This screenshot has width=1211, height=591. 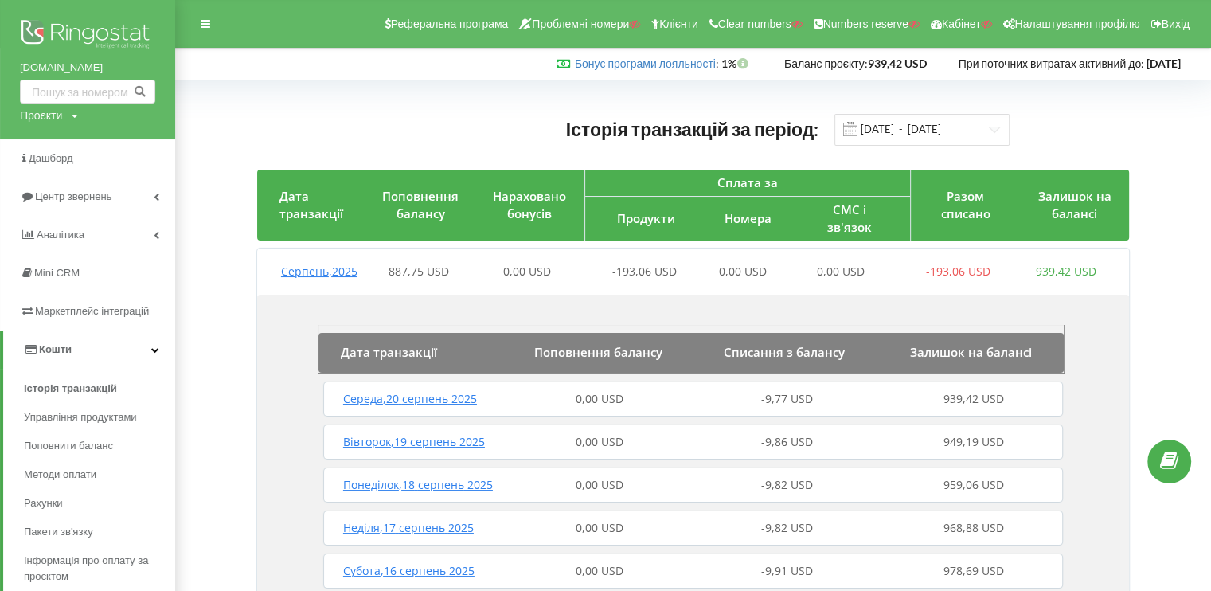 I want to click on span: Реферальна програма, so click(x=450, y=24).